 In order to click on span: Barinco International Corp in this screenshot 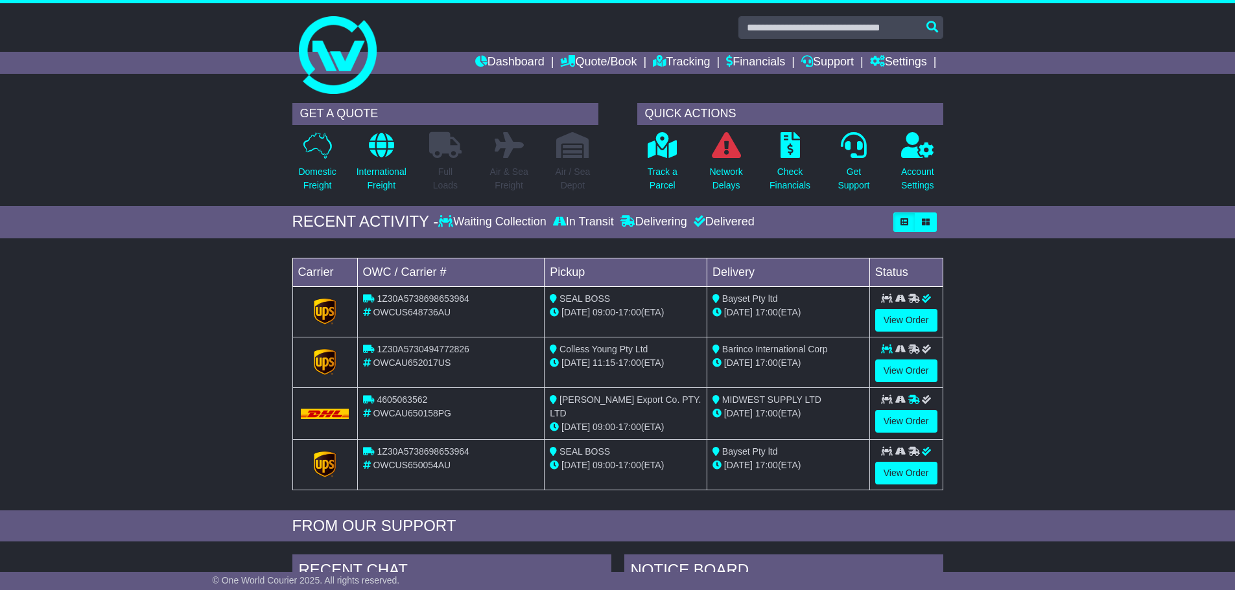, I will do `click(774, 349)`.